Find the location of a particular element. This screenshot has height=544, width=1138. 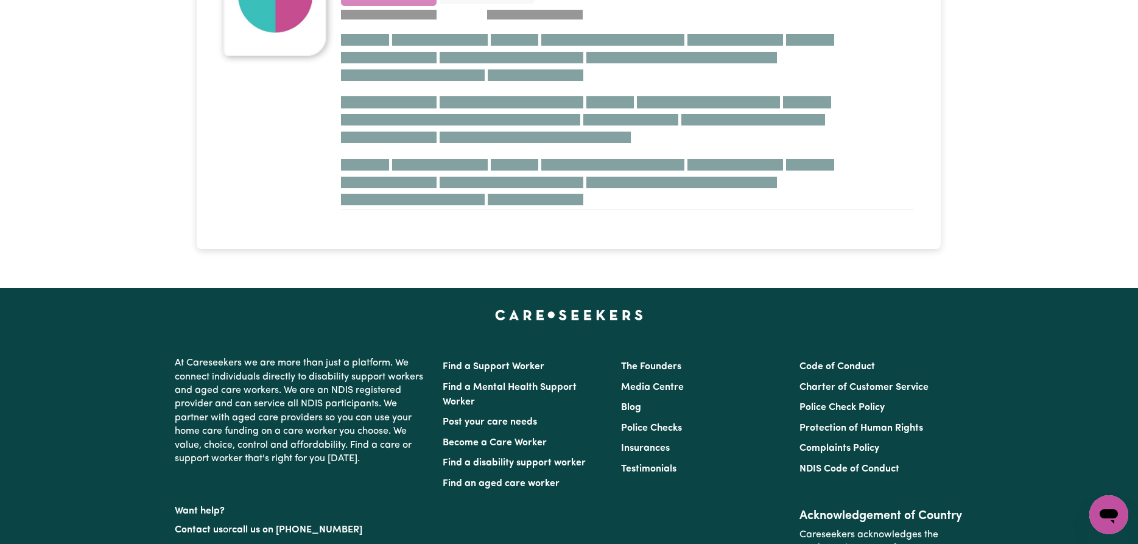

a: Testimonials is located at coordinates (649, 469).